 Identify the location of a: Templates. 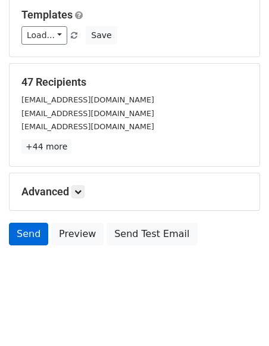
(47, 14).